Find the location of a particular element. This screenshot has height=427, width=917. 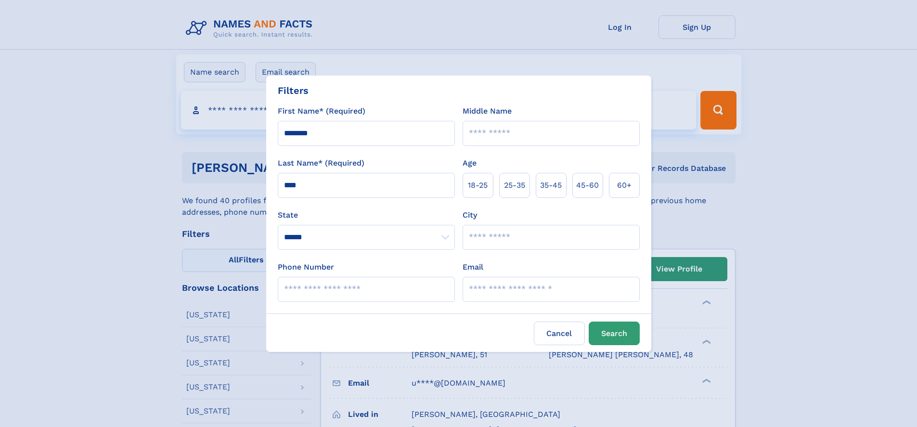

label: Email is located at coordinates (473, 267).